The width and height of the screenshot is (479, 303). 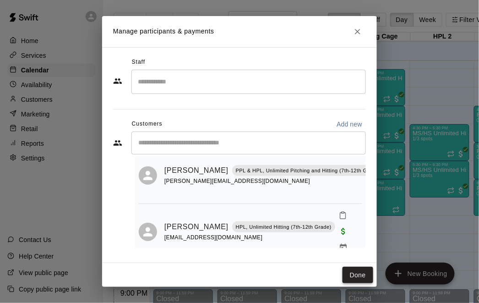 What do you see at coordinates (358, 32) in the screenshot?
I see `button: Close` at bounding box center [358, 32].